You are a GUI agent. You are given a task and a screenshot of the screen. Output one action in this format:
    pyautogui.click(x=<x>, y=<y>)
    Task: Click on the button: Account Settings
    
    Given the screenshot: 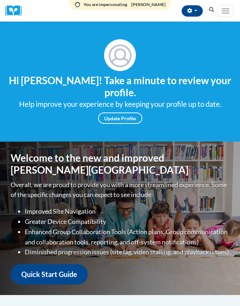 What is the action you would take?
    pyautogui.click(x=192, y=11)
    